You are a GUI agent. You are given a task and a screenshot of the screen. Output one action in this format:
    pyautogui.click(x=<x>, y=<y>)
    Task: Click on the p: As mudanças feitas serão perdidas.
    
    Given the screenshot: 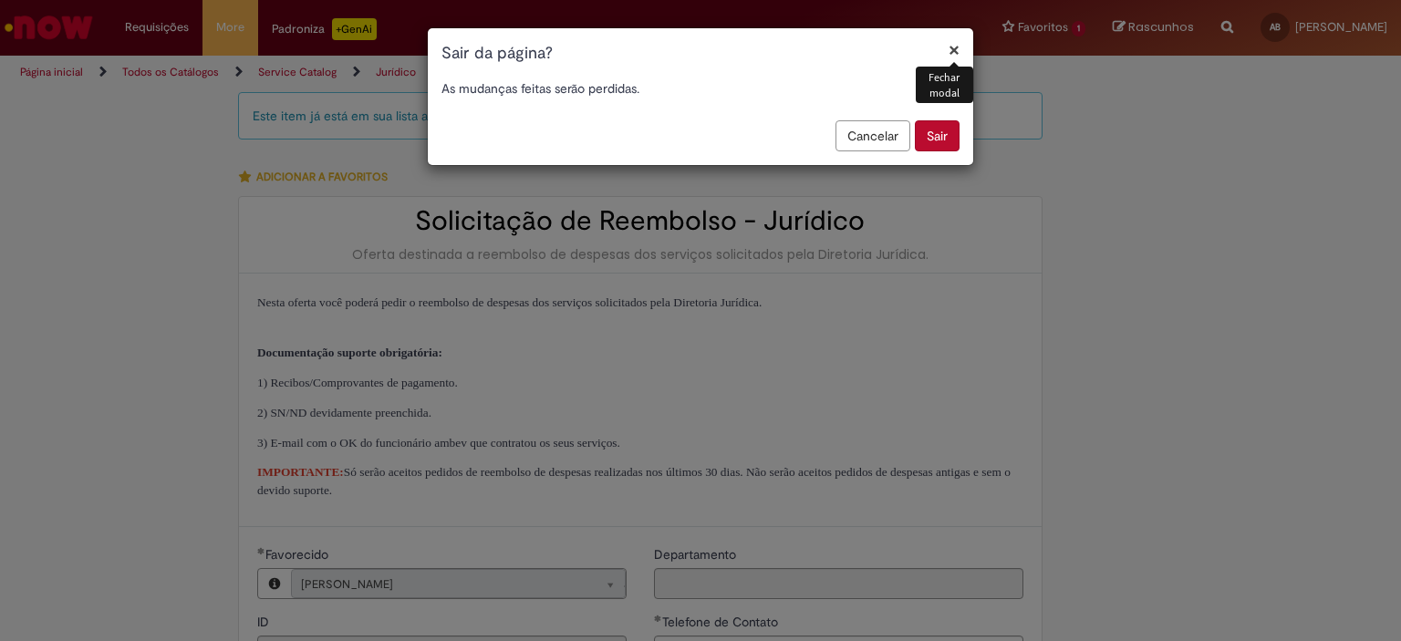 What is the action you would take?
    pyautogui.click(x=701, y=88)
    